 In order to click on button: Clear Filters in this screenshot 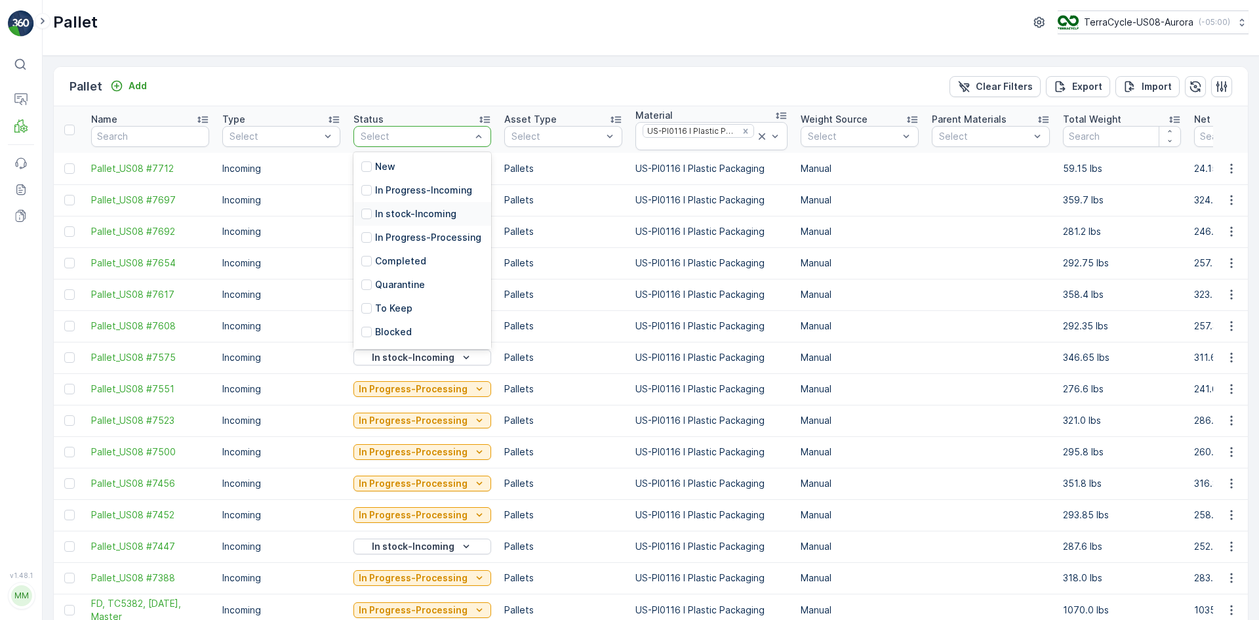, I will do `click(995, 87)`.